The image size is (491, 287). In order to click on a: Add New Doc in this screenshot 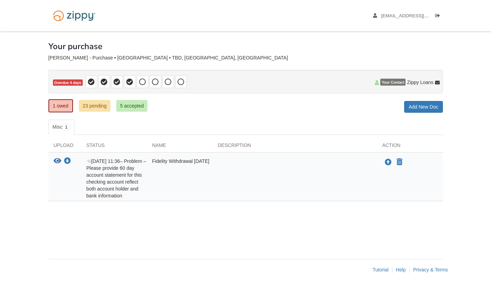, I will do `click(424, 107)`.